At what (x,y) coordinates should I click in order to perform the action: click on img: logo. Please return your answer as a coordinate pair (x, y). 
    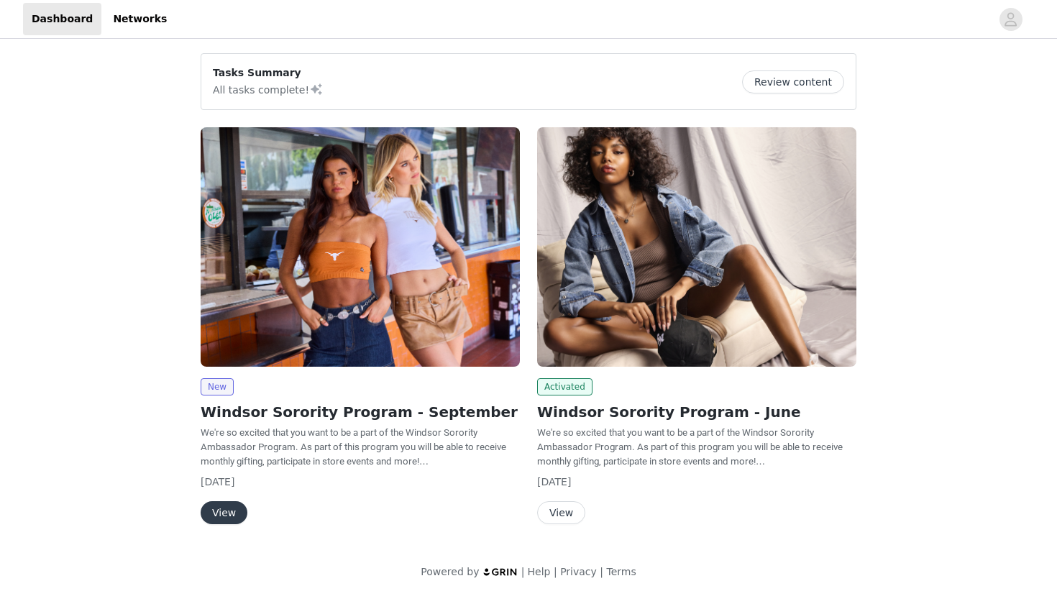
    Looking at the image, I should click on (500, 571).